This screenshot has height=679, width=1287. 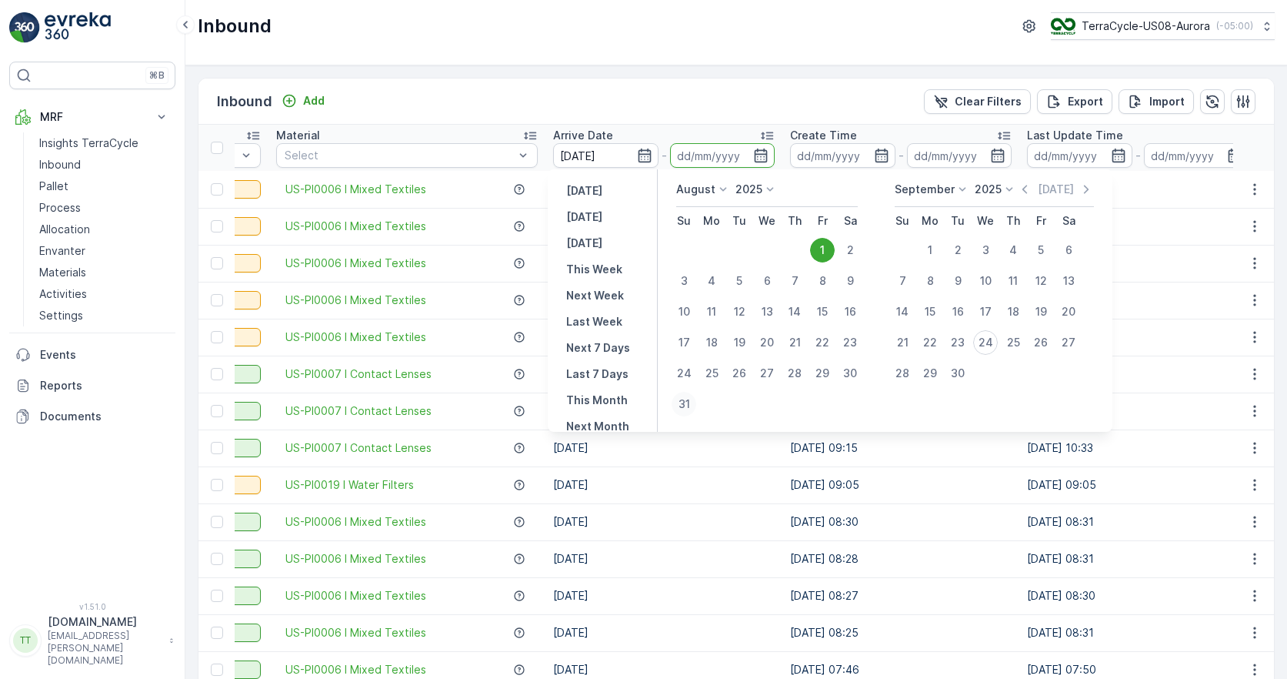 I want to click on p: Reports, so click(x=105, y=386).